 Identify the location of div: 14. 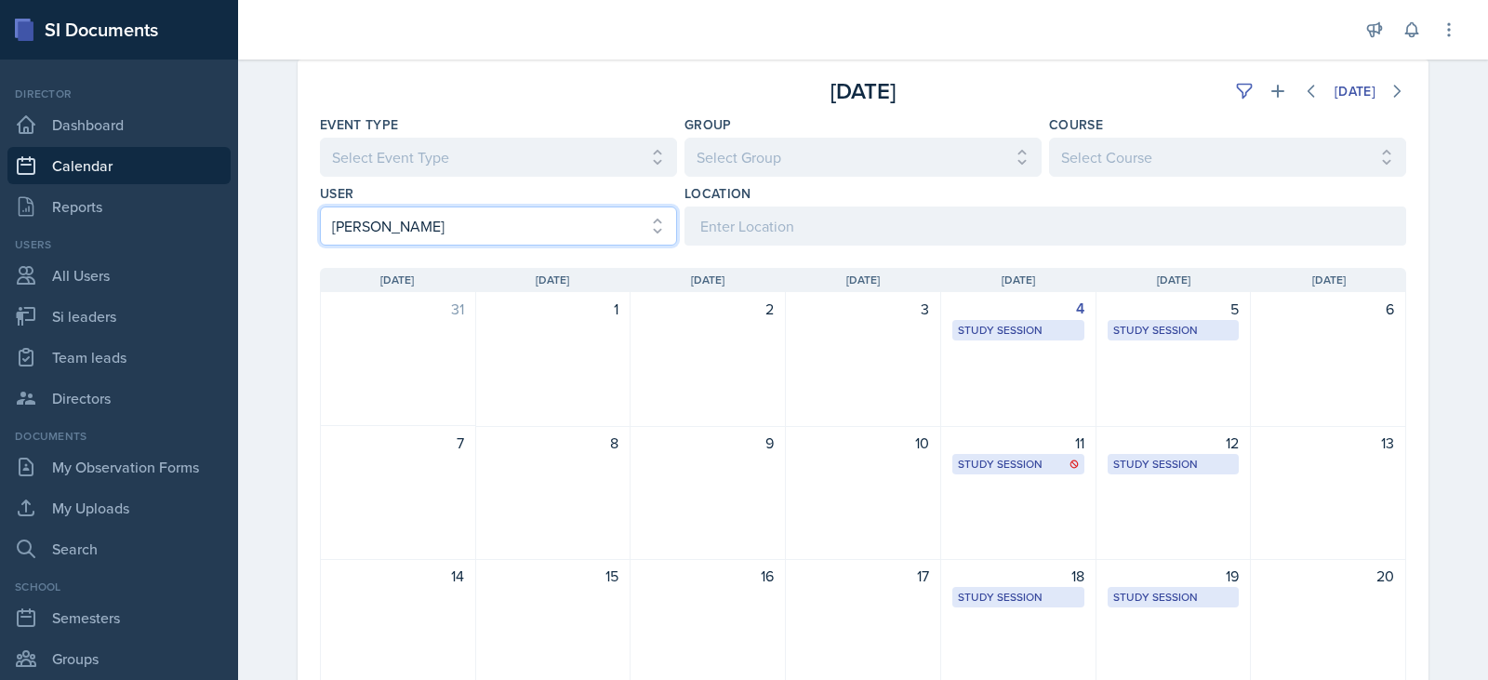
(398, 576).